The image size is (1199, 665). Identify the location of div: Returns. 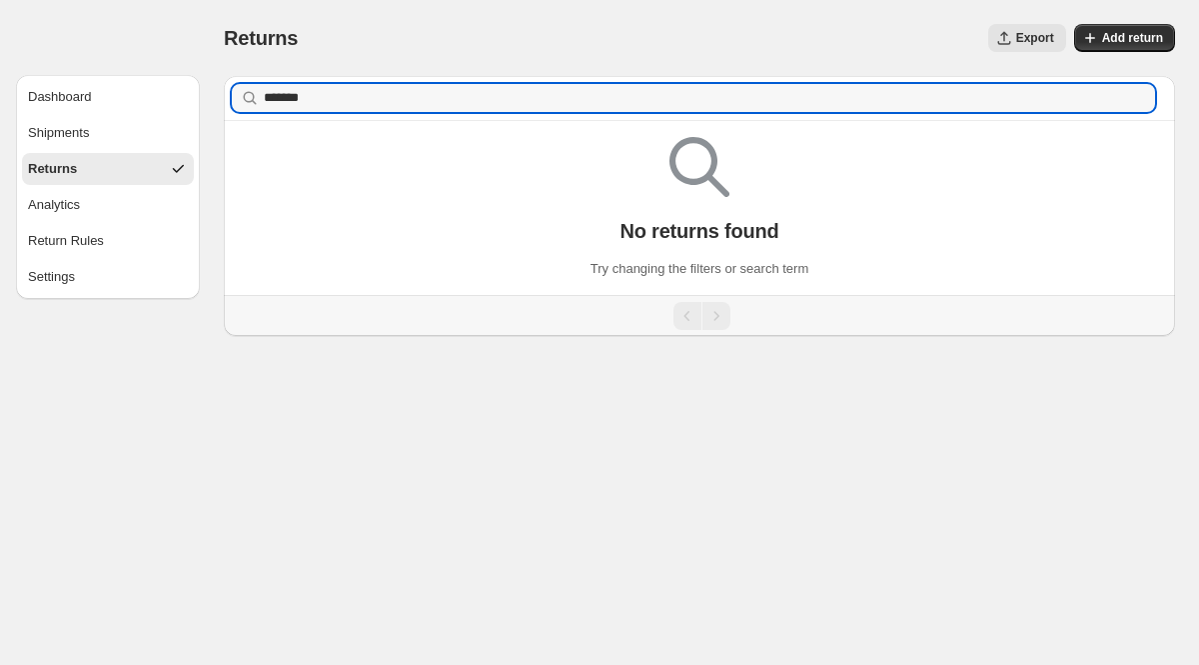
(52, 169).